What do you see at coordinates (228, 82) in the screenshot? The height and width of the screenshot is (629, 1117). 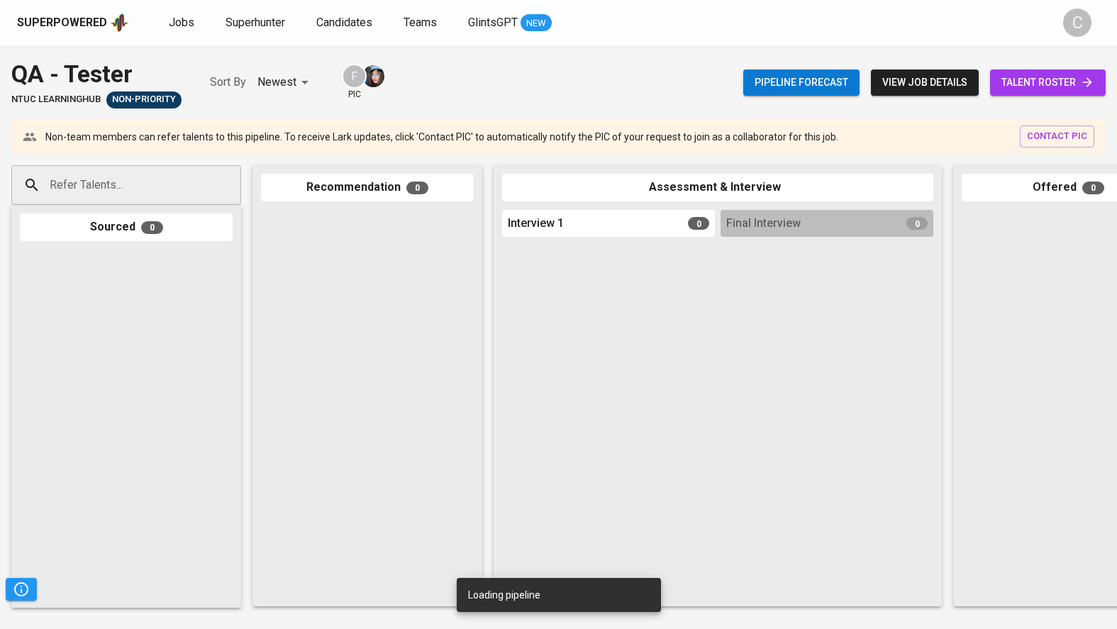 I see `p: Sort By` at bounding box center [228, 82].